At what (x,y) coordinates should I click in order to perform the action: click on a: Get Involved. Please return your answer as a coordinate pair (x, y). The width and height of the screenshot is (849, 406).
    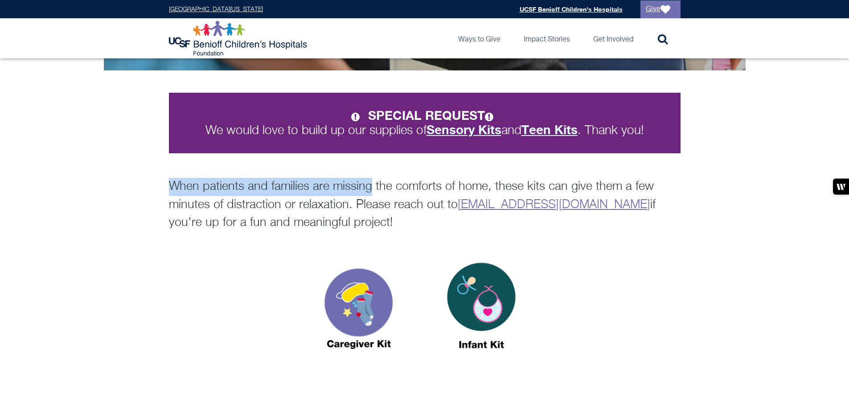
    Looking at the image, I should click on (613, 38).